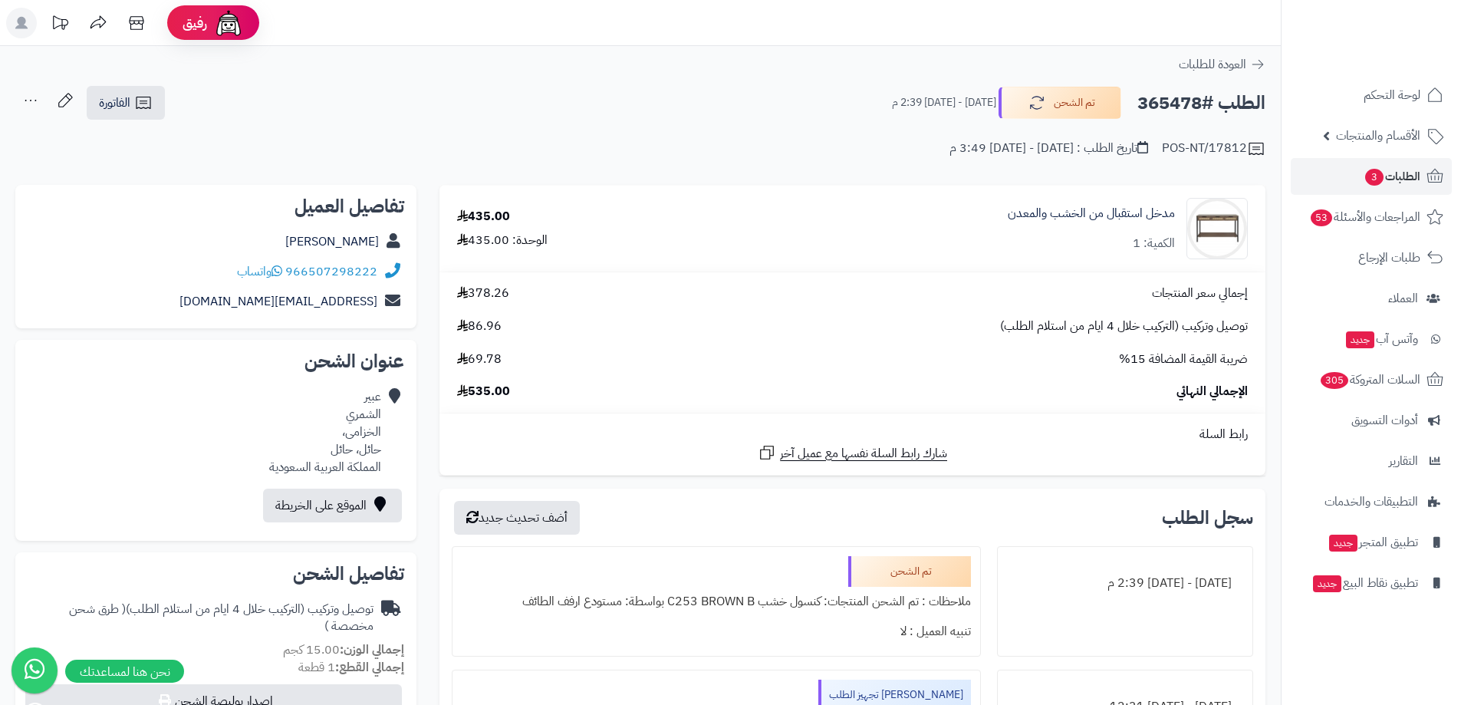 The height and width of the screenshot is (705, 1461). I want to click on h2: الطلب #365478, so click(1201, 103).